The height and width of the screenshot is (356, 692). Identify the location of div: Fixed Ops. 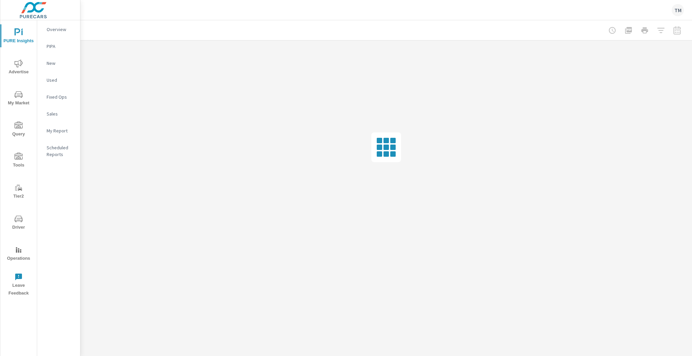
(58, 97).